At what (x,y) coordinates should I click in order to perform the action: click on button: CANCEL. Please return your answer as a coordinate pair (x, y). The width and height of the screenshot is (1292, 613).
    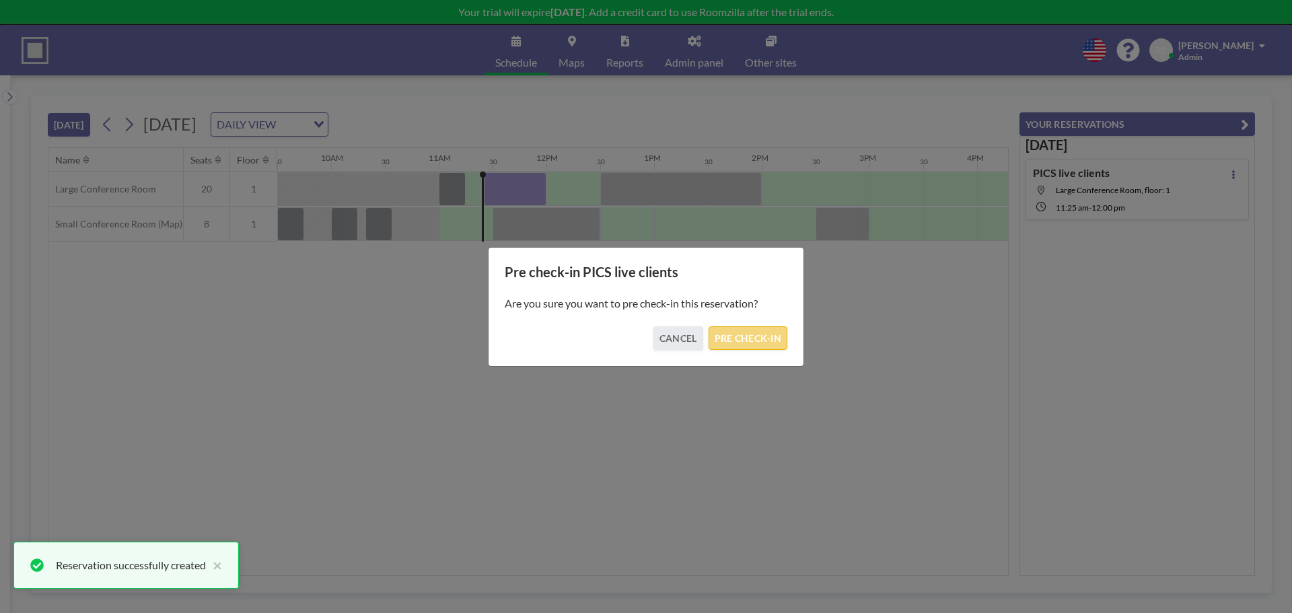
    Looking at the image, I should click on (678, 338).